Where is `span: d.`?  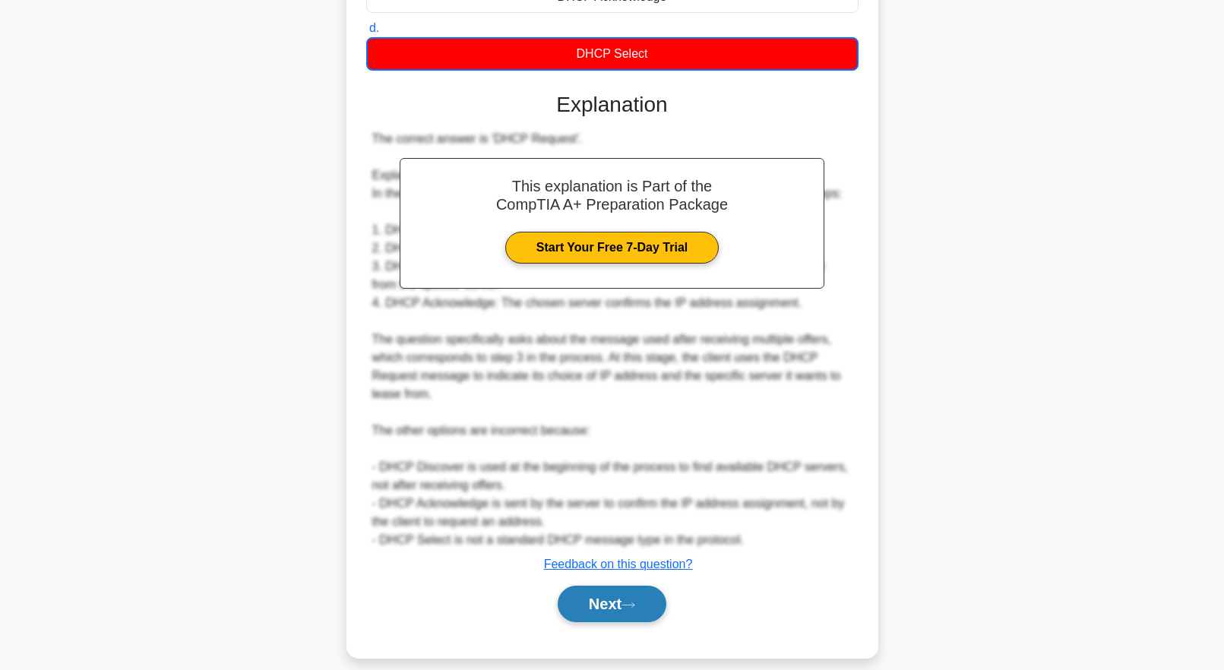 span: d. is located at coordinates (374, 27).